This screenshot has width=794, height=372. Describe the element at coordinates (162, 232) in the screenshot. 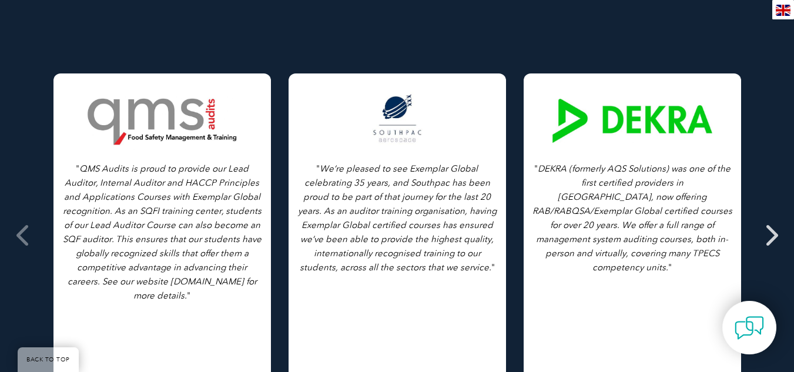

I see `i: QMS Audits is proud to provide our Lead Auditor, Internal Auditor and HACCP Principles and Applic...` at that location.